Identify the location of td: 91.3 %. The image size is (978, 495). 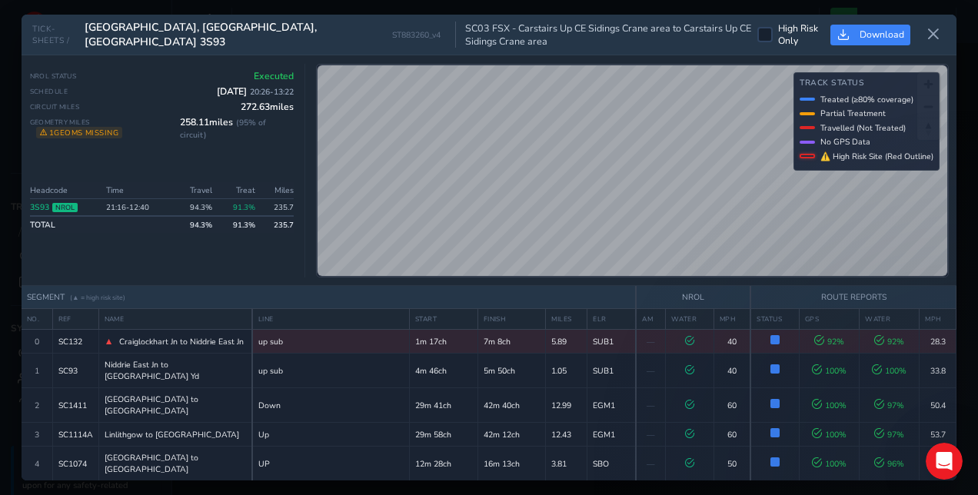
(238, 224).